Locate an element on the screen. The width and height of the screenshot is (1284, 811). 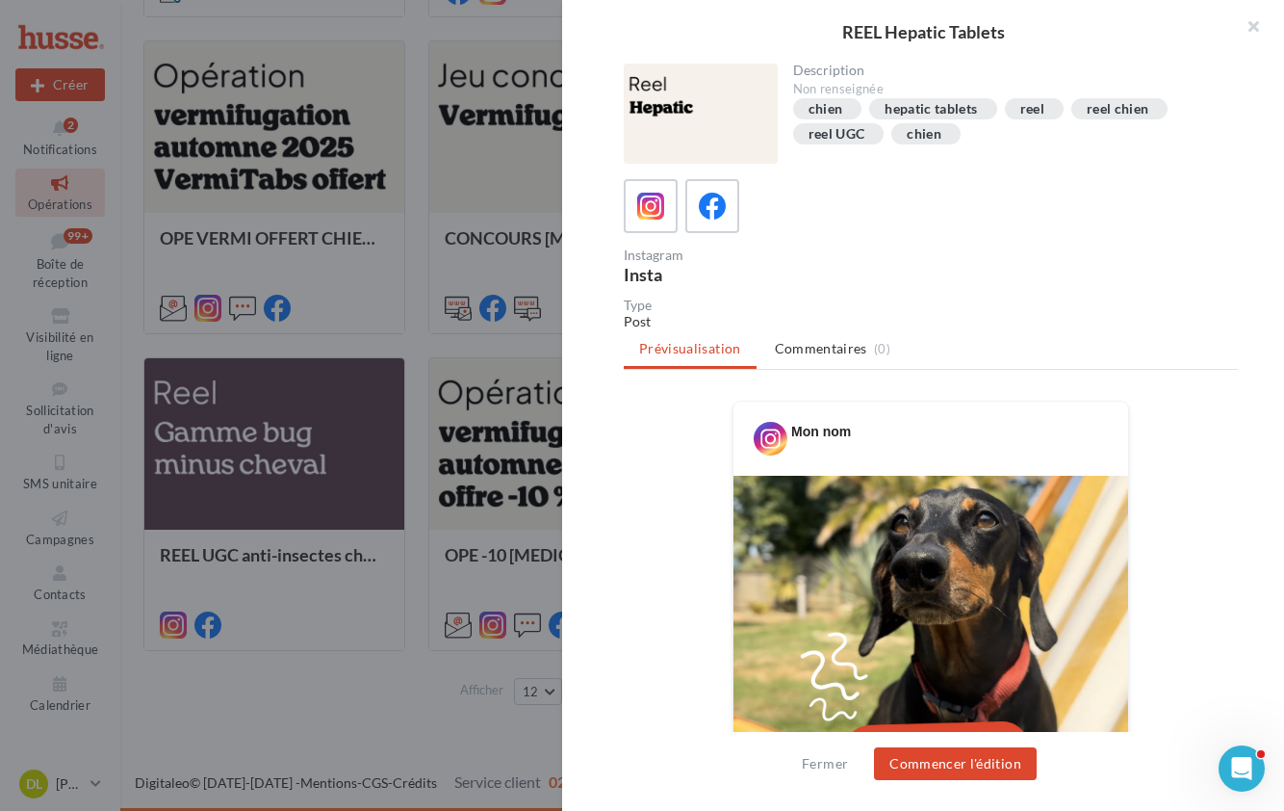
div: Instagram is located at coordinates (773, 255).